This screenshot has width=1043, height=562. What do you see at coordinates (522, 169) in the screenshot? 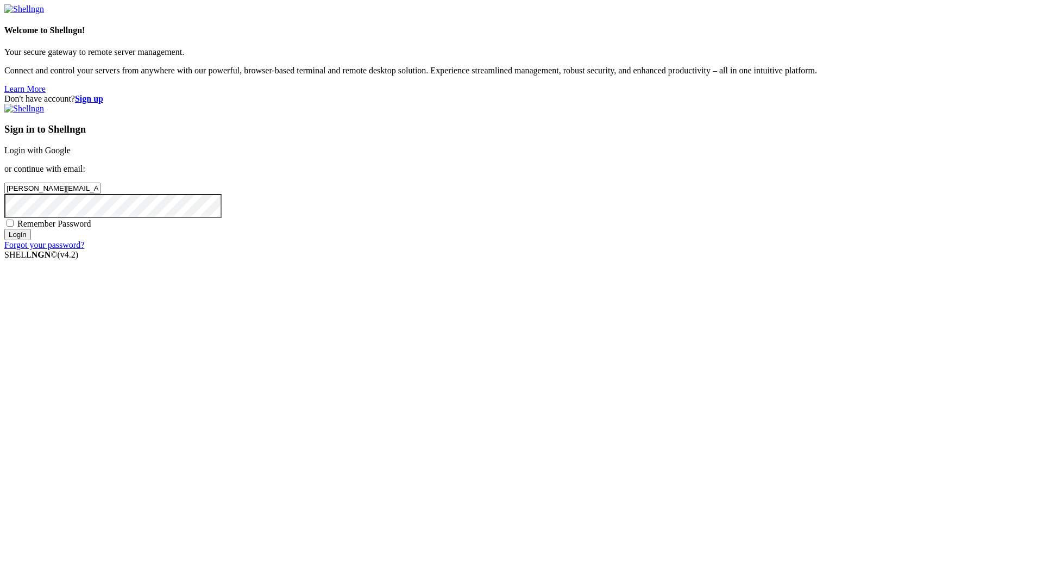
I see `p: or continue with email:` at bounding box center [522, 169].